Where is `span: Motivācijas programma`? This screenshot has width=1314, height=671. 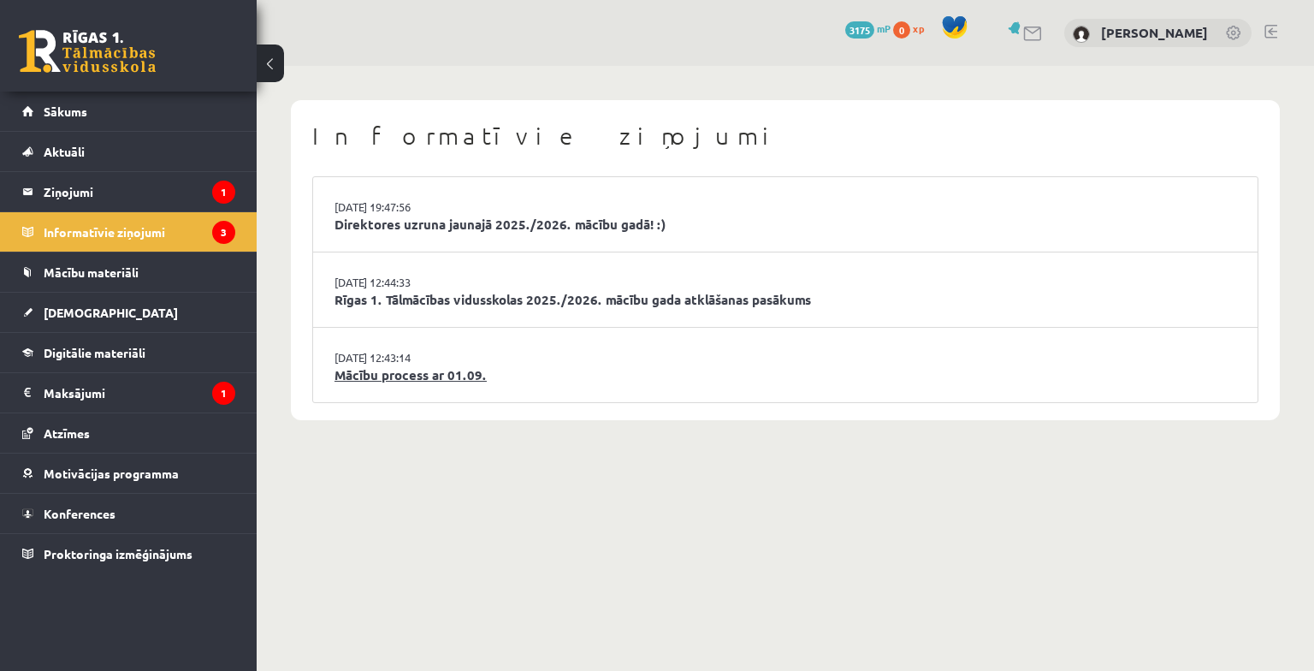
span: Motivācijas programma is located at coordinates (111, 473).